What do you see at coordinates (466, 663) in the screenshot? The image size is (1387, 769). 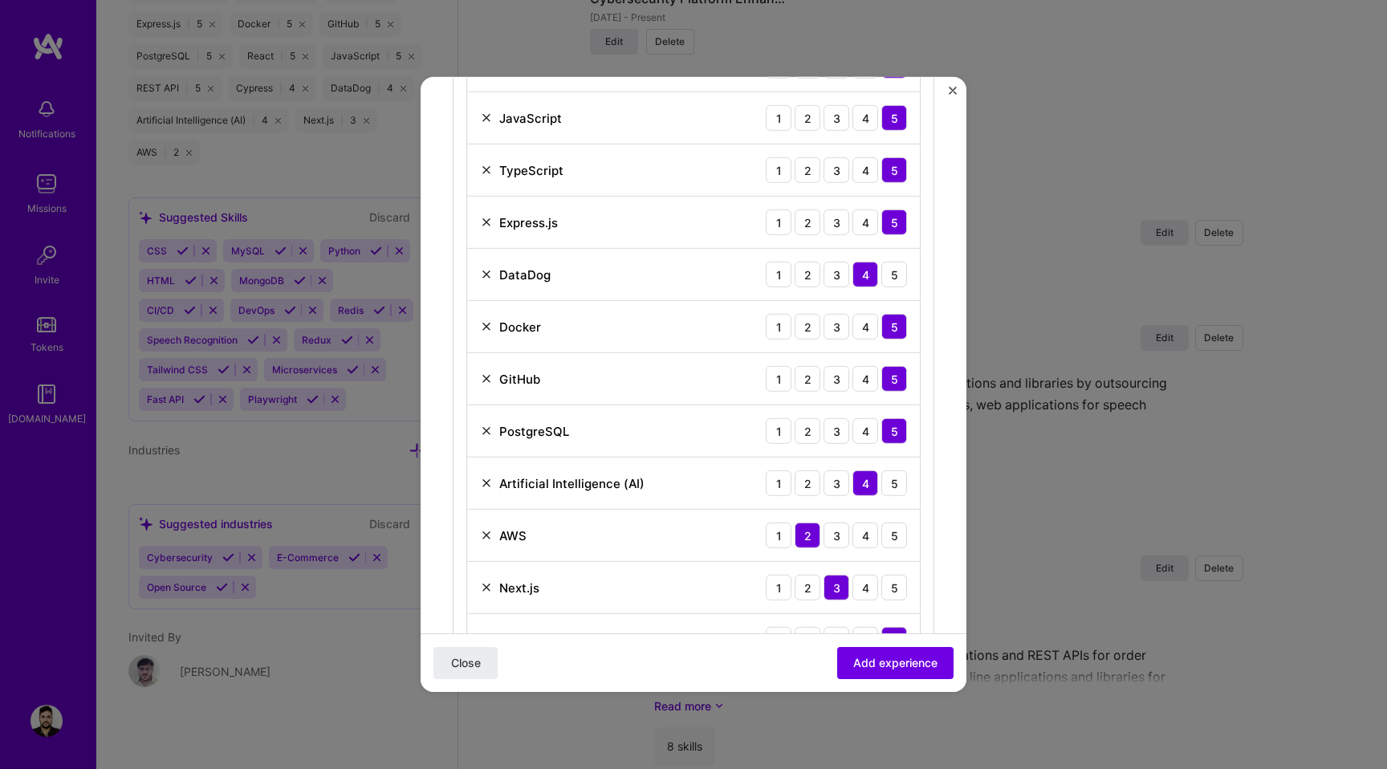 I see `span: Close` at bounding box center [466, 663].